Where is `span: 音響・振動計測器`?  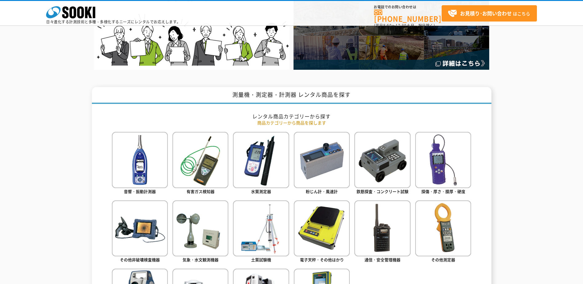 span: 音響・振動計測器 is located at coordinates (140, 191).